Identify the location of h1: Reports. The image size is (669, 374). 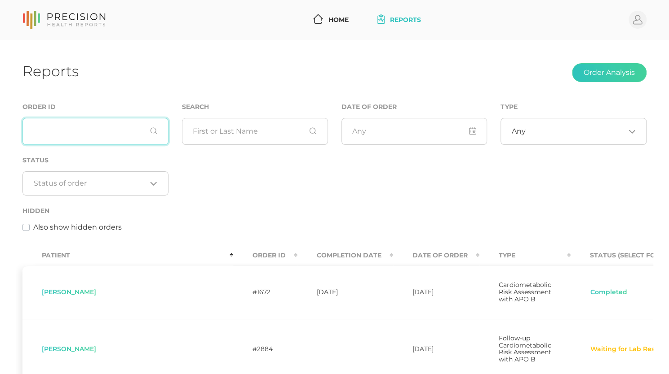
(50, 71).